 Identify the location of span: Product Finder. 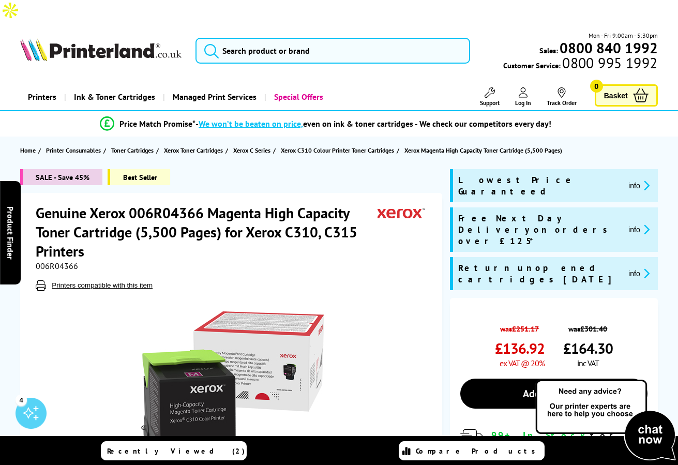
(10, 232).